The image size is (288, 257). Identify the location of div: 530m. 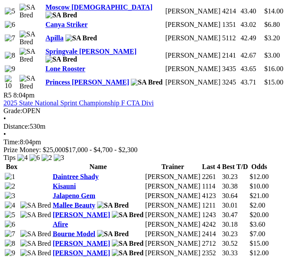
(144, 127).